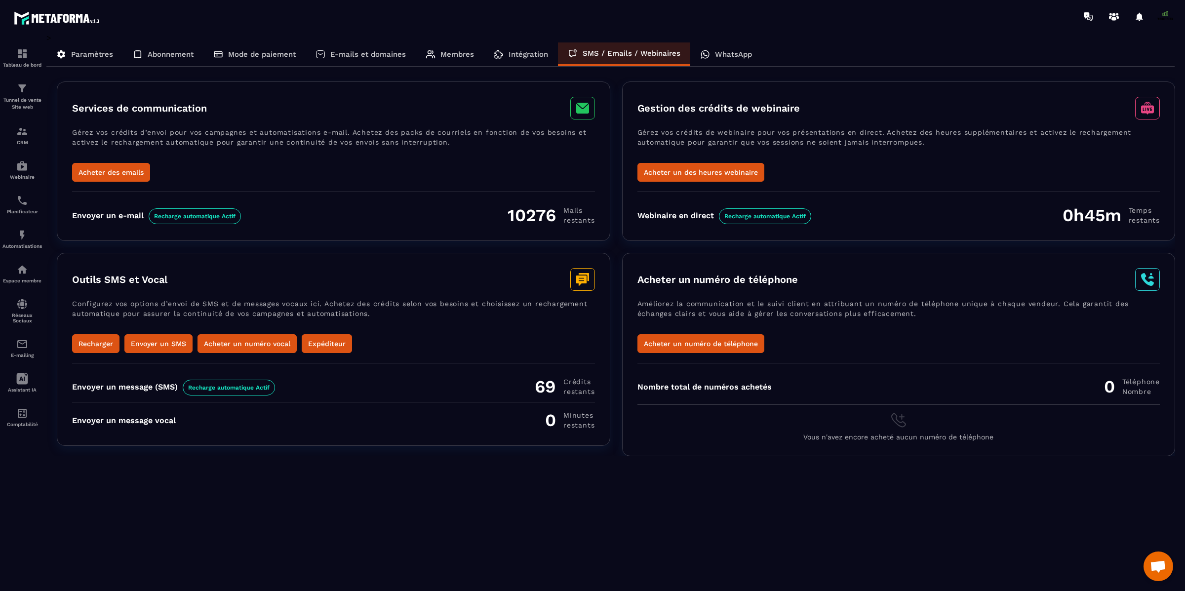  I want to click on p: Espace membre, so click(22, 280).